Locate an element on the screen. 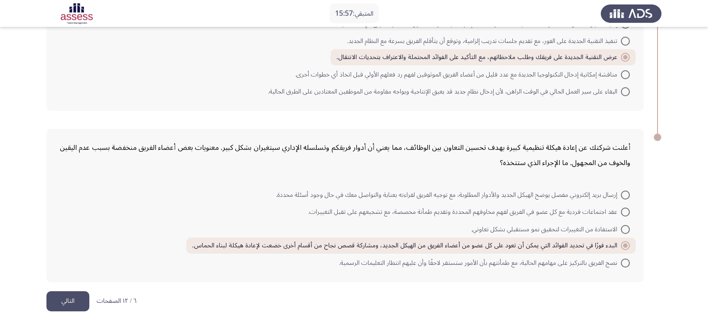 This screenshot has width=708, height=327. div: أعلنت شركتك عن إعادة هيكلة تنظيمية كبيرة بهدف تحسين التعاون بين الوظائف، مما يعني أن أدوار فريقكم... is located at coordinates (345, 155).